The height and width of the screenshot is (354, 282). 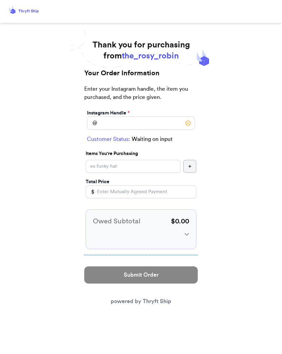 I want to click on input: ex.funky hat, so click(x=133, y=166).